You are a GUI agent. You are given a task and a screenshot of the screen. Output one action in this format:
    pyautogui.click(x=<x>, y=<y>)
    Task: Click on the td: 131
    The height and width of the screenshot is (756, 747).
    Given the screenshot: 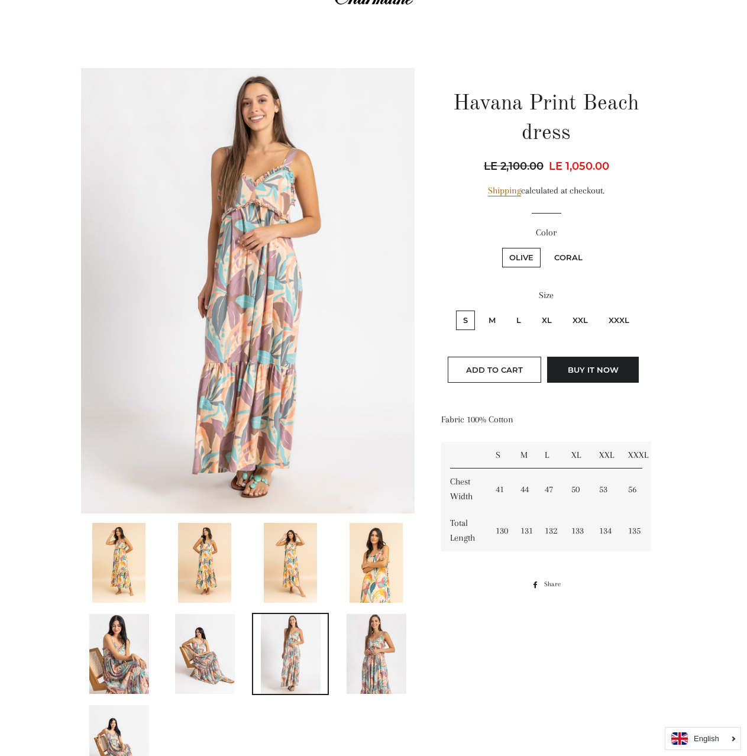 What is the action you would take?
    pyautogui.click(x=524, y=531)
    